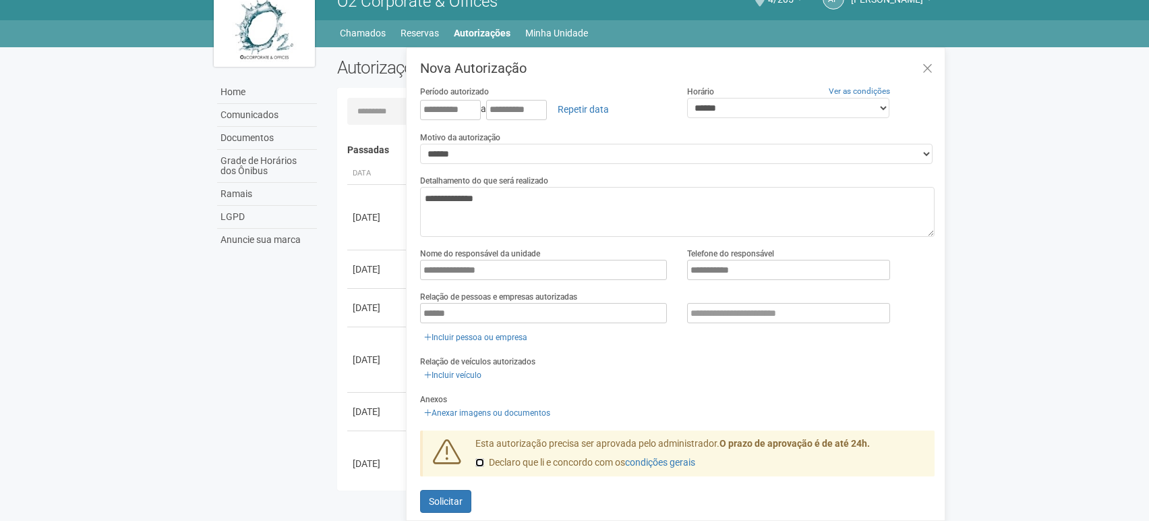 This screenshot has width=1149, height=521. What do you see at coordinates (267, 194) in the screenshot?
I see `a: Ramais` at bounding box center [267, 194].